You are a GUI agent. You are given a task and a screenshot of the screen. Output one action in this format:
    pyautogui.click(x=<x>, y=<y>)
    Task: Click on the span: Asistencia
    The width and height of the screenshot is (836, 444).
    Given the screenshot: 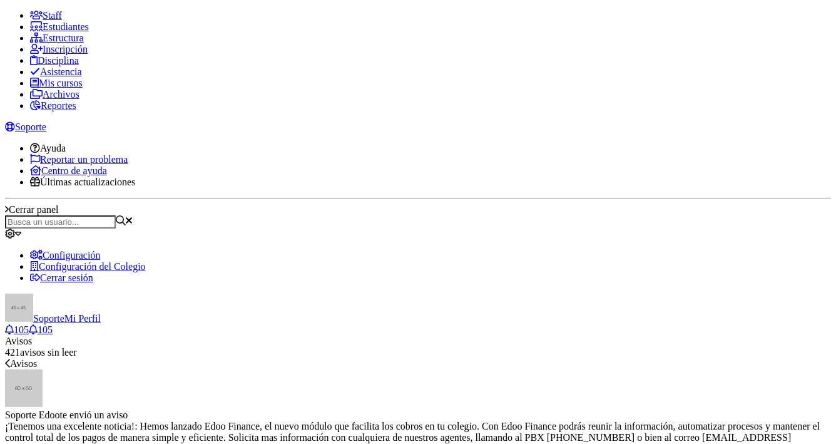 What is the action you would take?
    pyautogui.click(x=61, y=71)
    